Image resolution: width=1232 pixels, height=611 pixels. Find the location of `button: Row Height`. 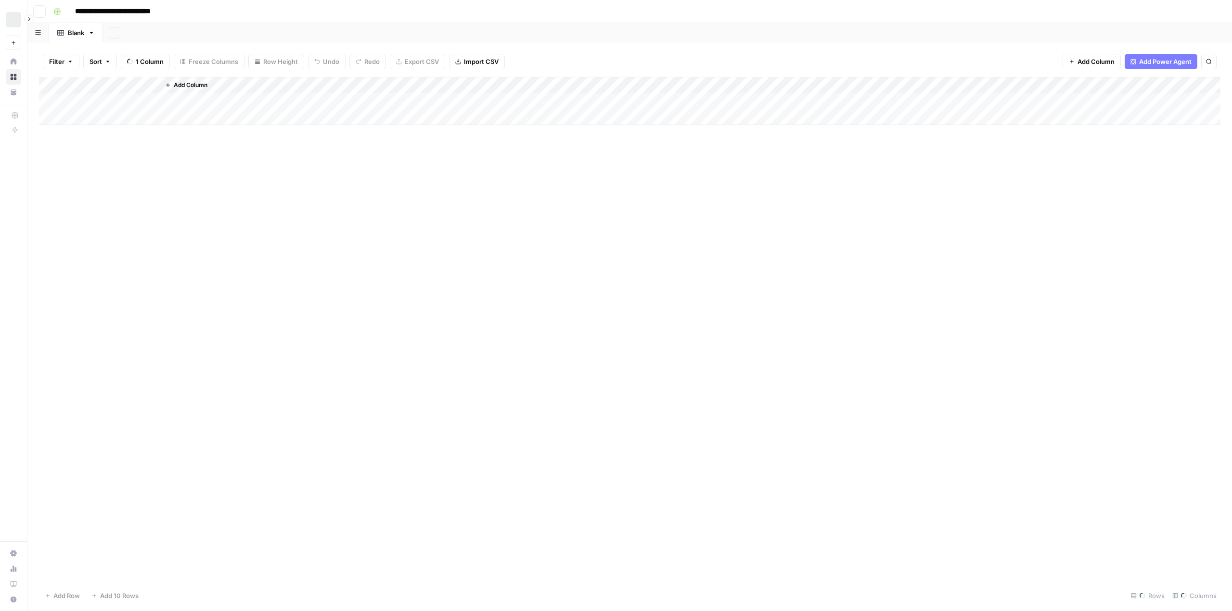

button: Row Height is located at coordinates (276, 62).